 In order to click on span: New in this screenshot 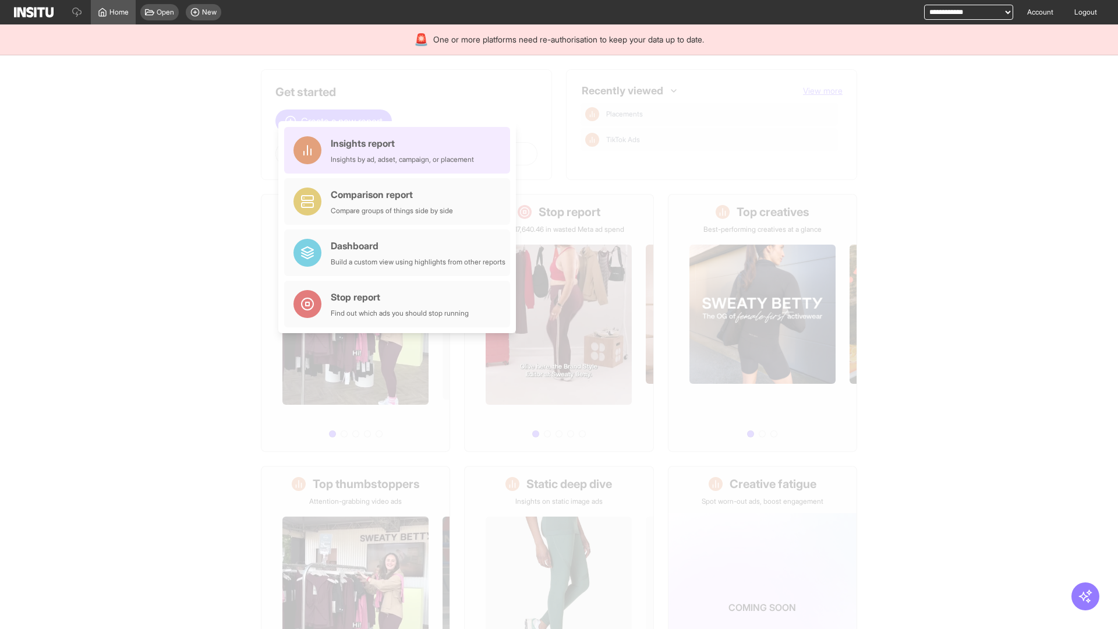, I will do `click(209, 12)`.